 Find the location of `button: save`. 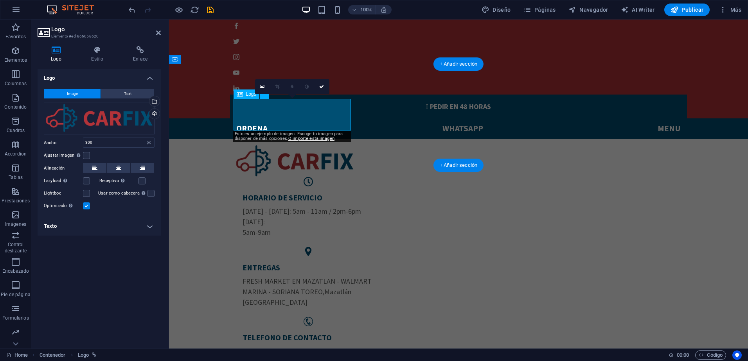

button: save is located at coordinates (210, 10).